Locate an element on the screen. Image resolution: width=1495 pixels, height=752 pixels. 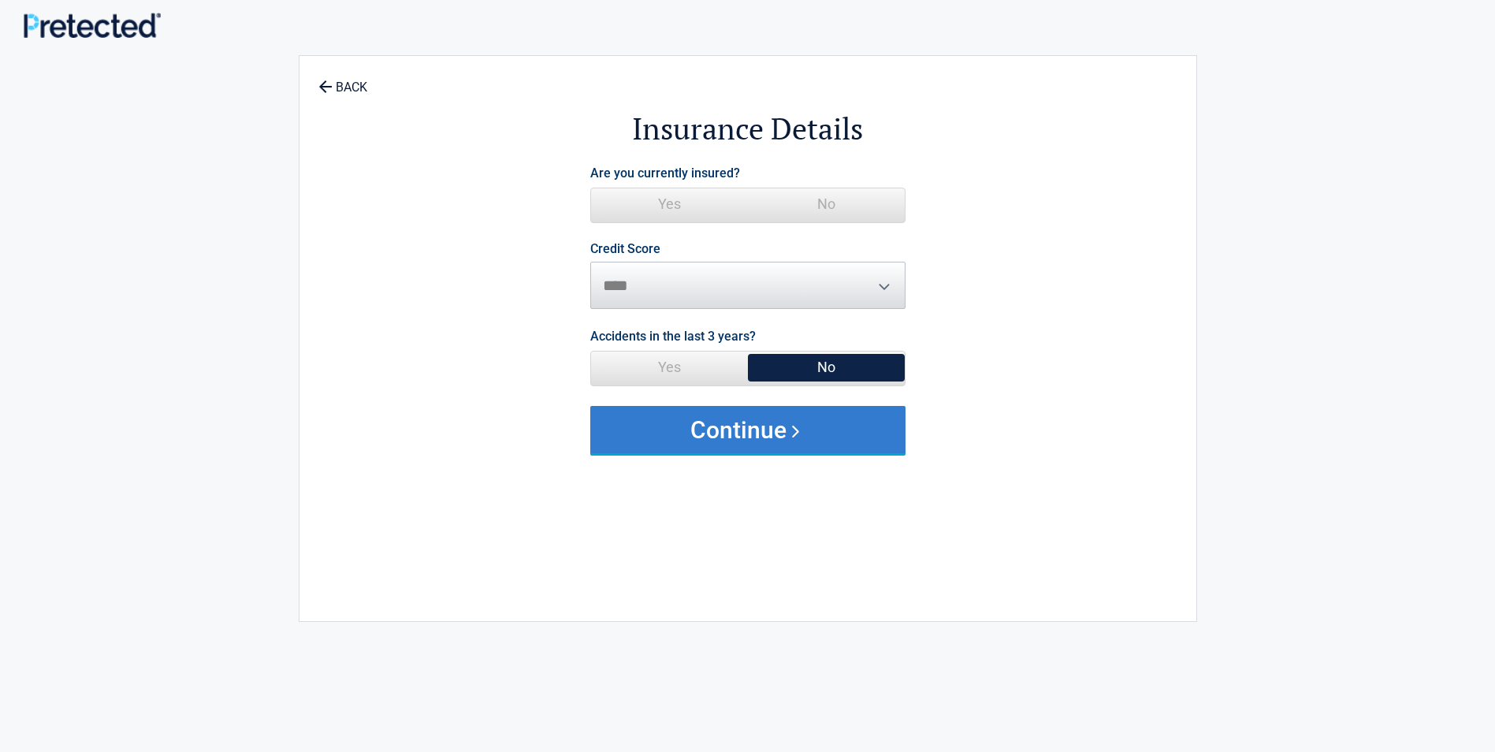
a: BACK is located at coordinates (343, 80).